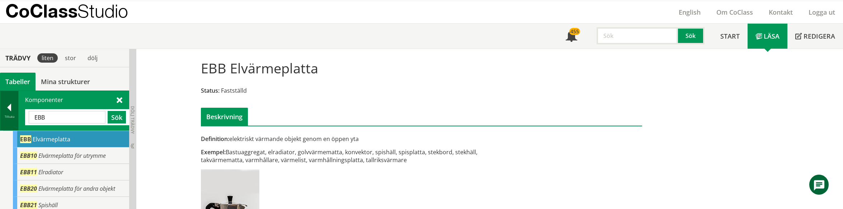  I want to click on a: Om CoClass, so click(734, 12).